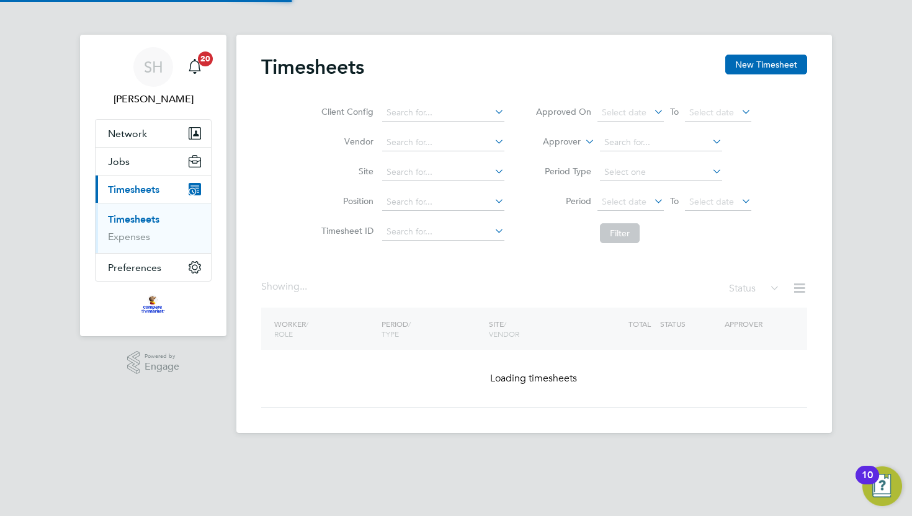 This screenshot has height=516, width=912. I want to click on img: bglgroup-logo-retina.png, so click(153, 304).